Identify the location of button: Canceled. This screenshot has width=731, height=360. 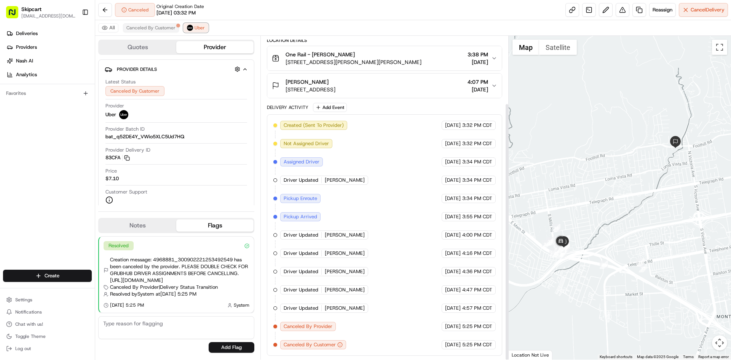
(135, 10).